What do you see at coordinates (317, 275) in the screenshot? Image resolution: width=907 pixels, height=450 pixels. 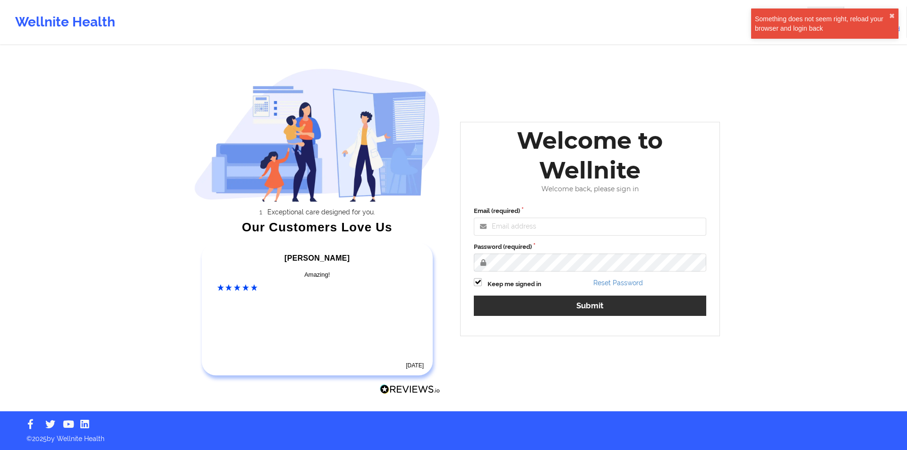 I see `div: Amazing!` at bounding box center [317, 275].